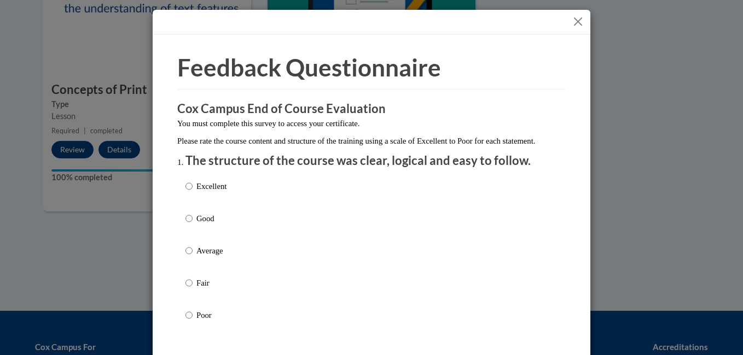 The width and height of the screenshot is (743, 355). What do you see at coordinates (211, 283) in the screenshot?
I see `p: Fair` at bounding box center [211, 283].